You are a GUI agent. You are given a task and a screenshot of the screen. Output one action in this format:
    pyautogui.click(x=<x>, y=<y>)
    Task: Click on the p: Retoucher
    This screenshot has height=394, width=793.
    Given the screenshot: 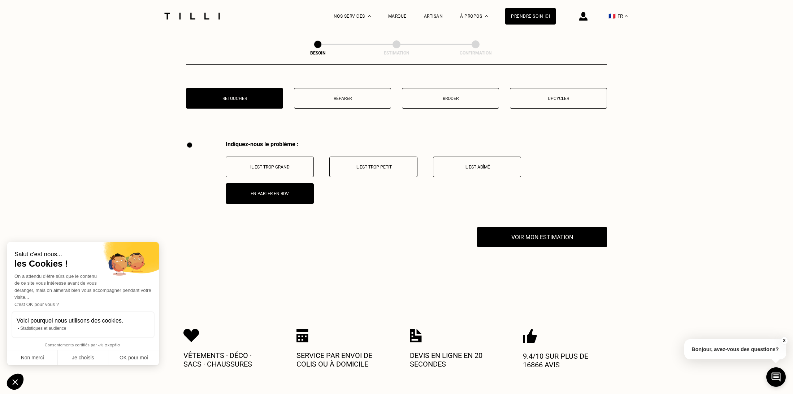 What is the action you would take?
    pyautogui.click(x=234, y=99)
    